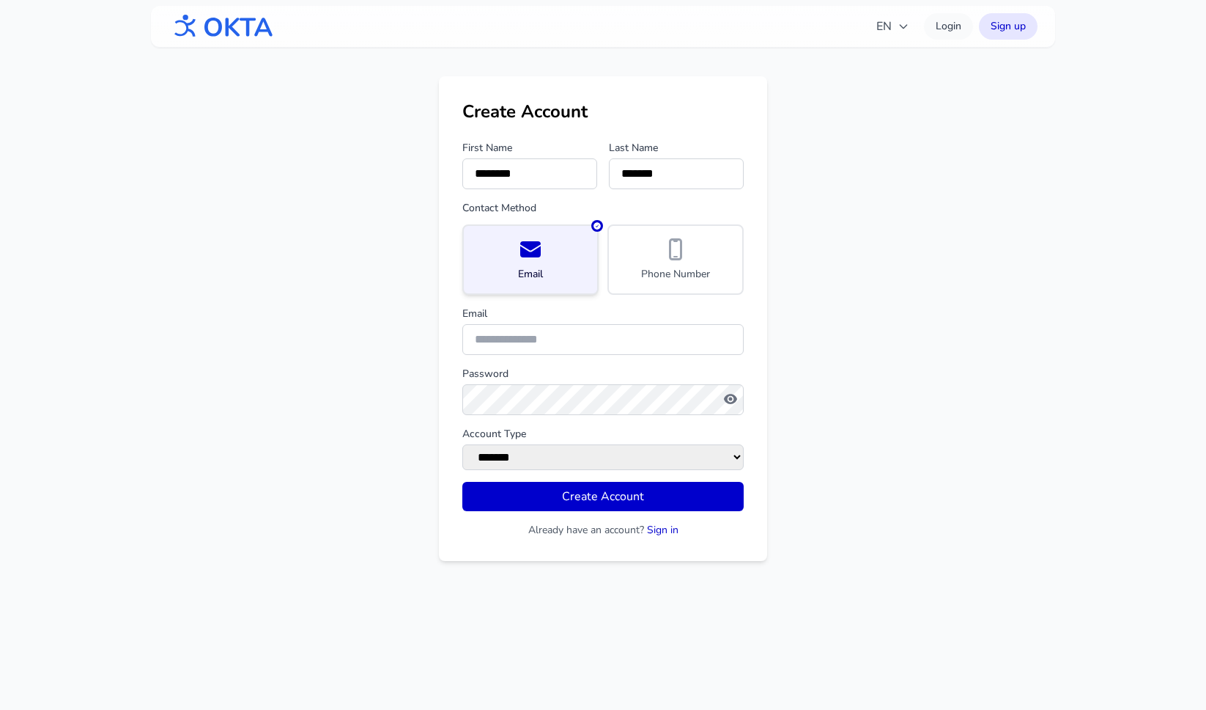 The image size is (1206, 710). Describe the element at coordinates (603, 314) in the screenshot. I see `label: Email` at that location.